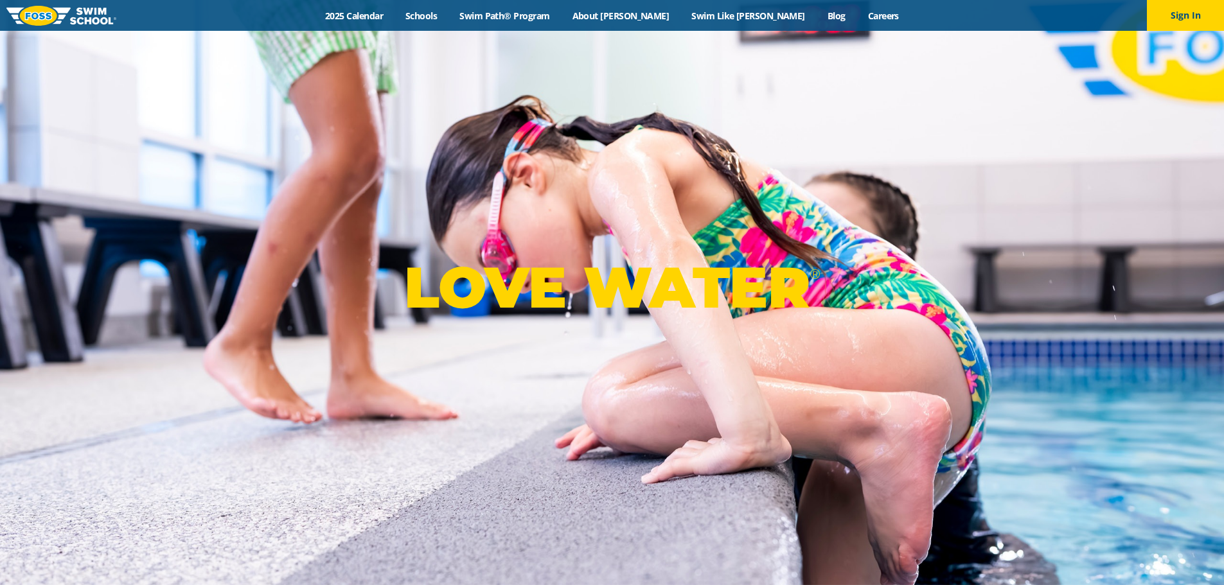 The width and height of the screenshot is (1224, 585). I want to click on img: FOSS Swim School Logo, so click(61, 15).